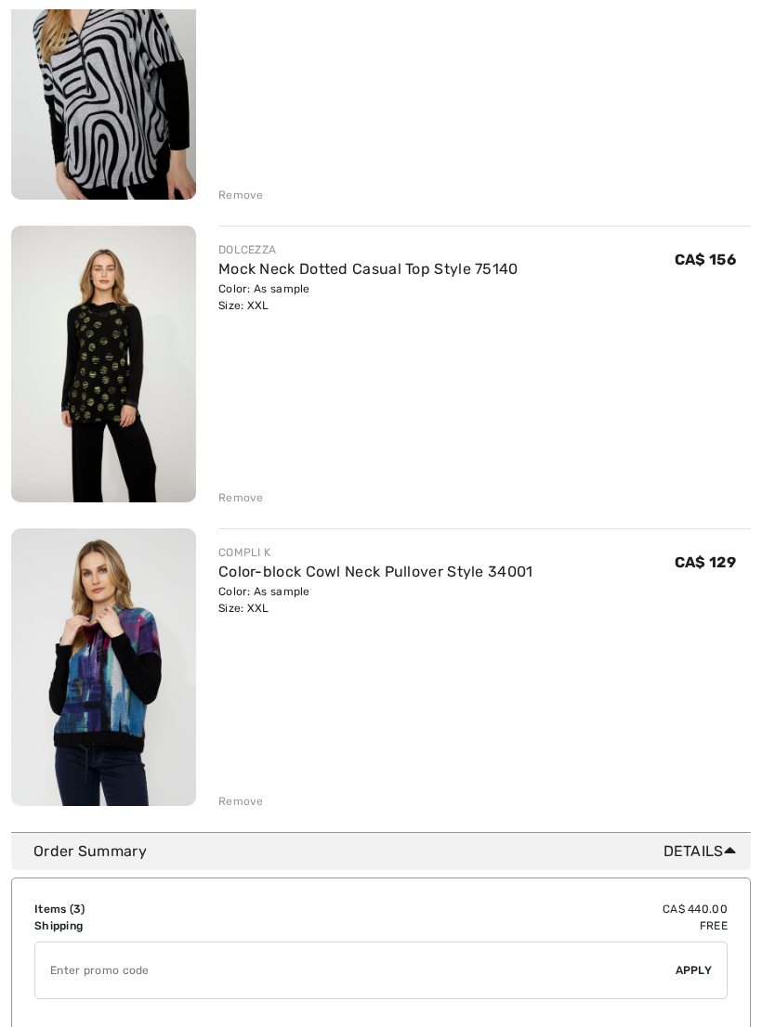  What do you see at coordinates (103, 667) in the screenshot?
I see `img: Color-block Cowl Neck Pullover Style 34001` at bounding box center [103, 667].